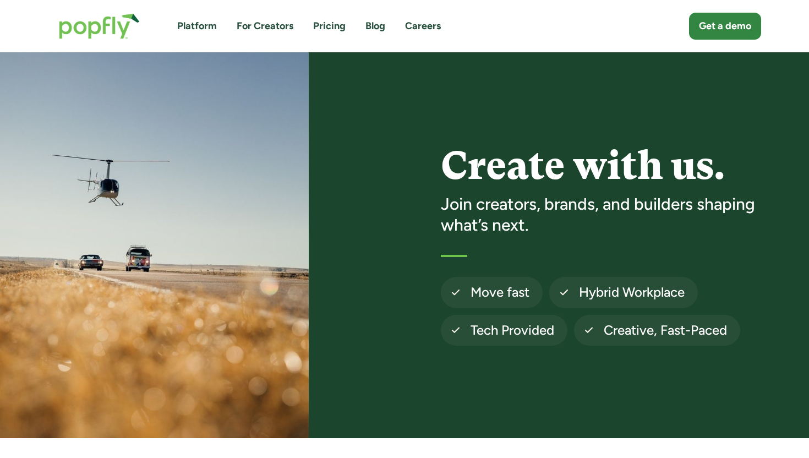 Image resolution: width=809 pixels, height=458 pixels. What do you see at coordinates (632, 292) in the screenshot?
I see `h4: Hybrid Workplace` at bounding box center [632, 292].